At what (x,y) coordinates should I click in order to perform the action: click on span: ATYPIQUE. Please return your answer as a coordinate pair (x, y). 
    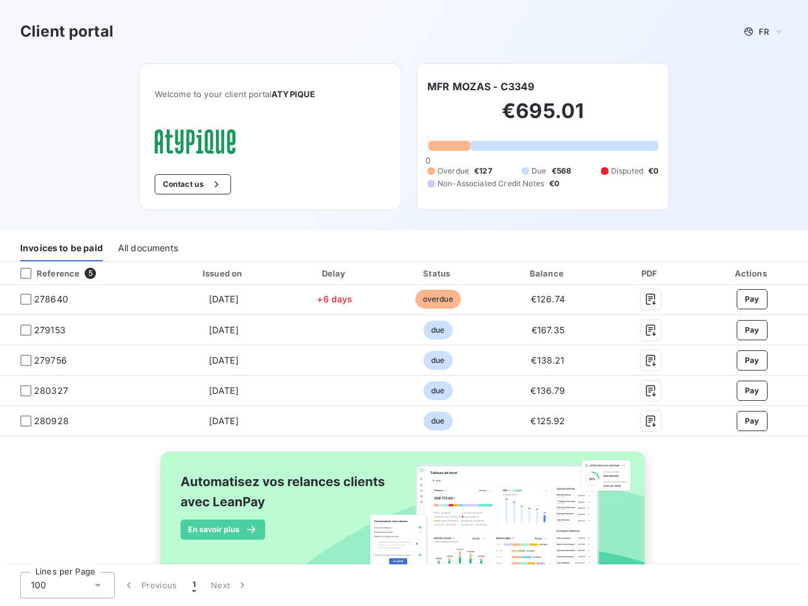
    Looking at the image, I should click on (293, 94).